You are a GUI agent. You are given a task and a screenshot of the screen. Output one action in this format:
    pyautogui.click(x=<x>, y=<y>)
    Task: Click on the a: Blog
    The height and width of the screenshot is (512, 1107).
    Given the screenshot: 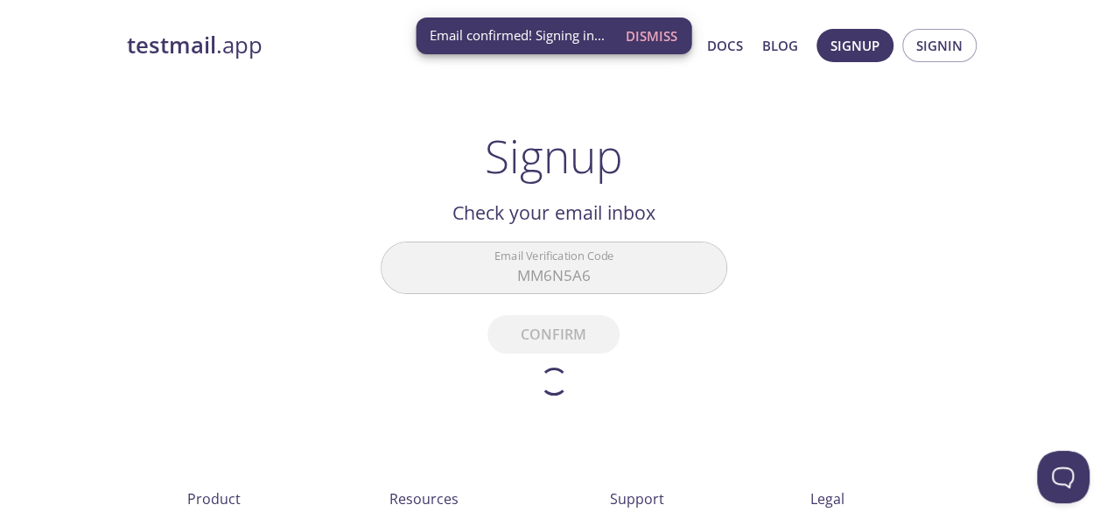 What is the action you would take?
    pyautogui.click(x=780, y=46)
    